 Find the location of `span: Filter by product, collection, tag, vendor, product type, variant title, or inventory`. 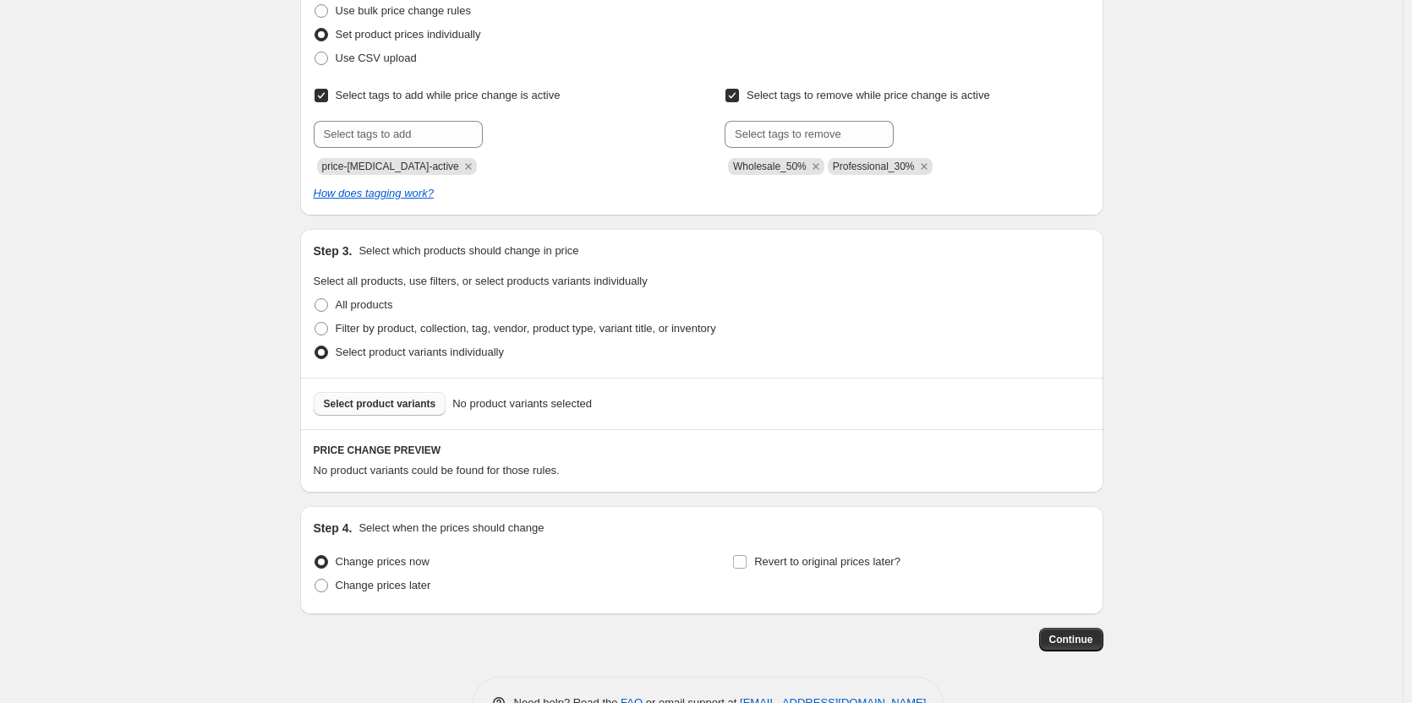

span: Filter by product, collection, tag, vendor, product type, variant title, or inventory is located at coordinates (526, 328).